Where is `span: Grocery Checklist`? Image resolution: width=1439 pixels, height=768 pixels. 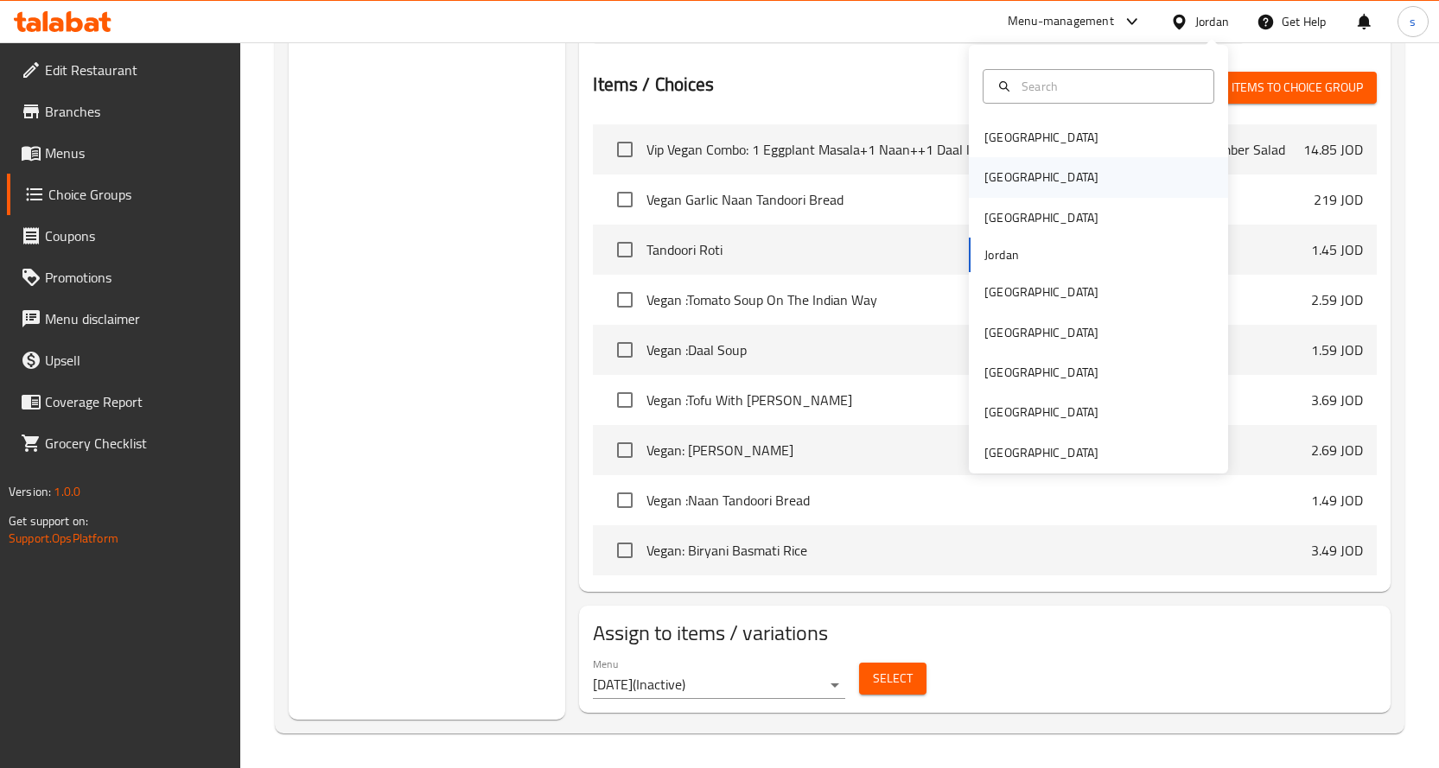
span: Grocery Checklist is located at coordinates (136, 443).